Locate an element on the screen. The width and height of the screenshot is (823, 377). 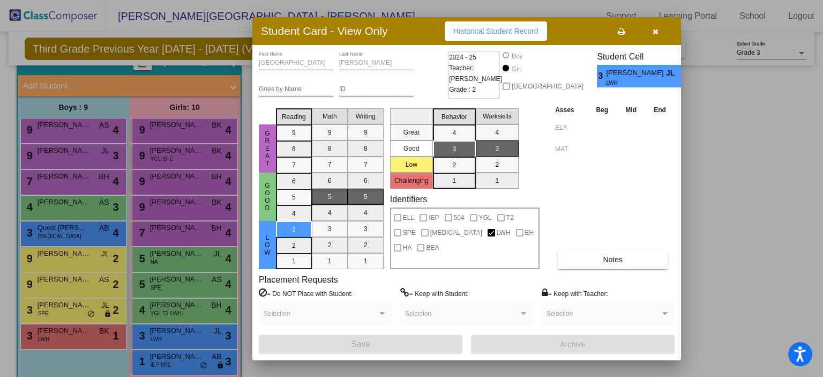
span: Archive is located at coordinates (573, 344).